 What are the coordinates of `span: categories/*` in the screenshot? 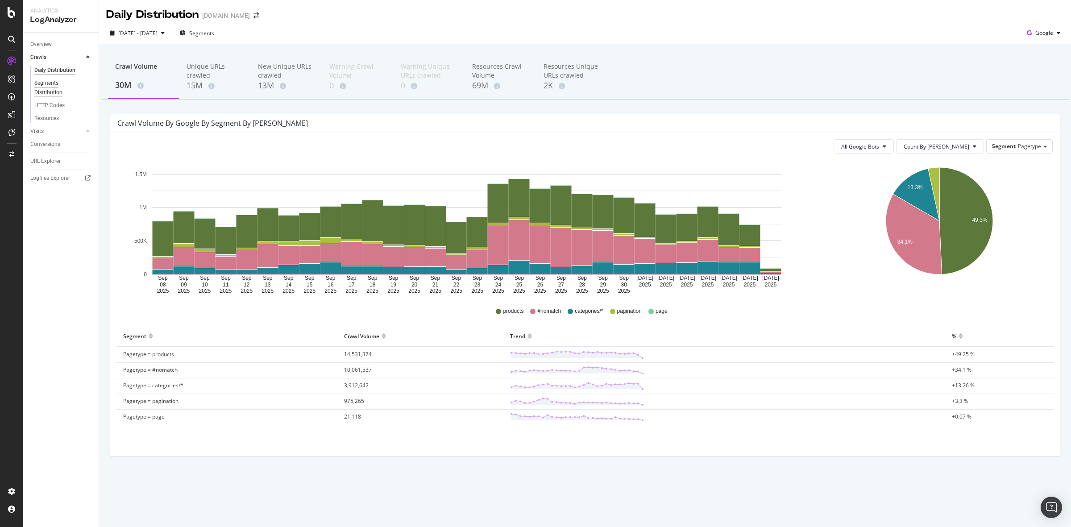 It's located at (589, 311).